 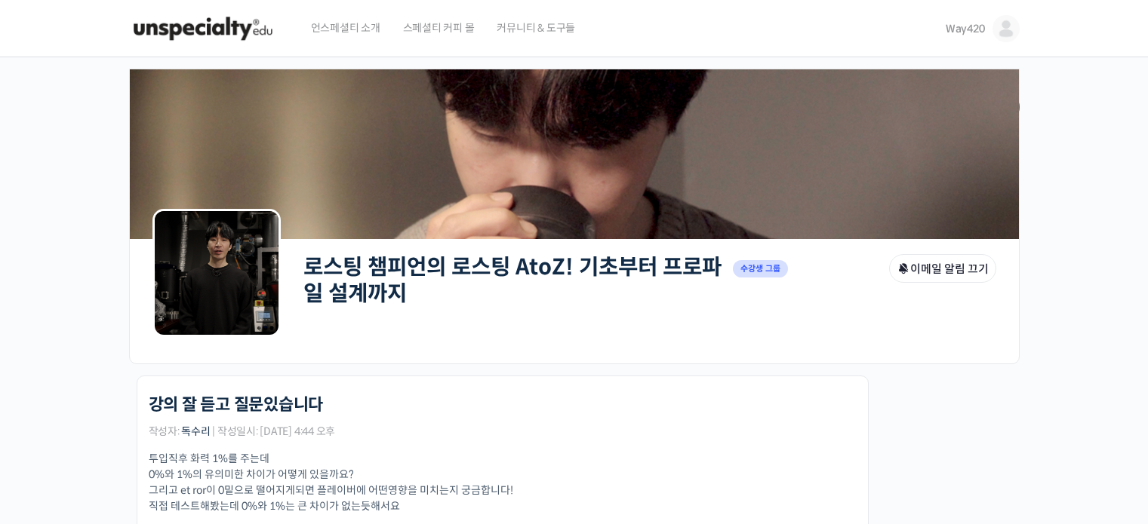 What do you see at coordinates (217, 273) in the screenshot?
I see `img: Group logo of 로스팅 챔피언의 로스팅 AtoZ! 기초부터 프로파일 설계까지` at bounding box center [217, 273].